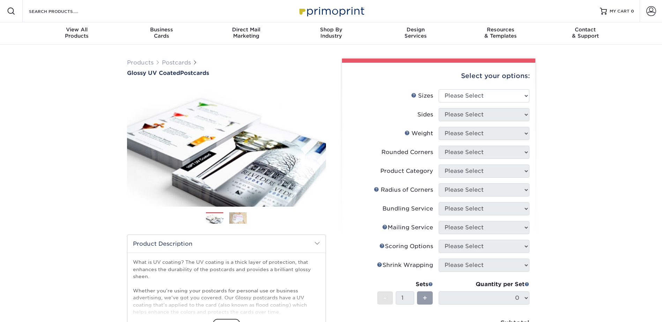 Image resolution: width=662 pixels, height=322 pixels. What do you see at coordinates (77, 30) in the screenshot?
I see `span: View All` at bounding box center [77, 30].